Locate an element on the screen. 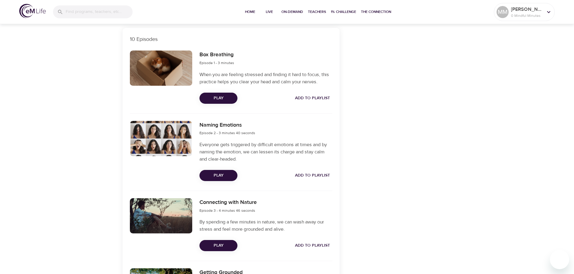 The height and width of the screenshot is (274, 574). span: Teachers is located at coordinates (317, 12).